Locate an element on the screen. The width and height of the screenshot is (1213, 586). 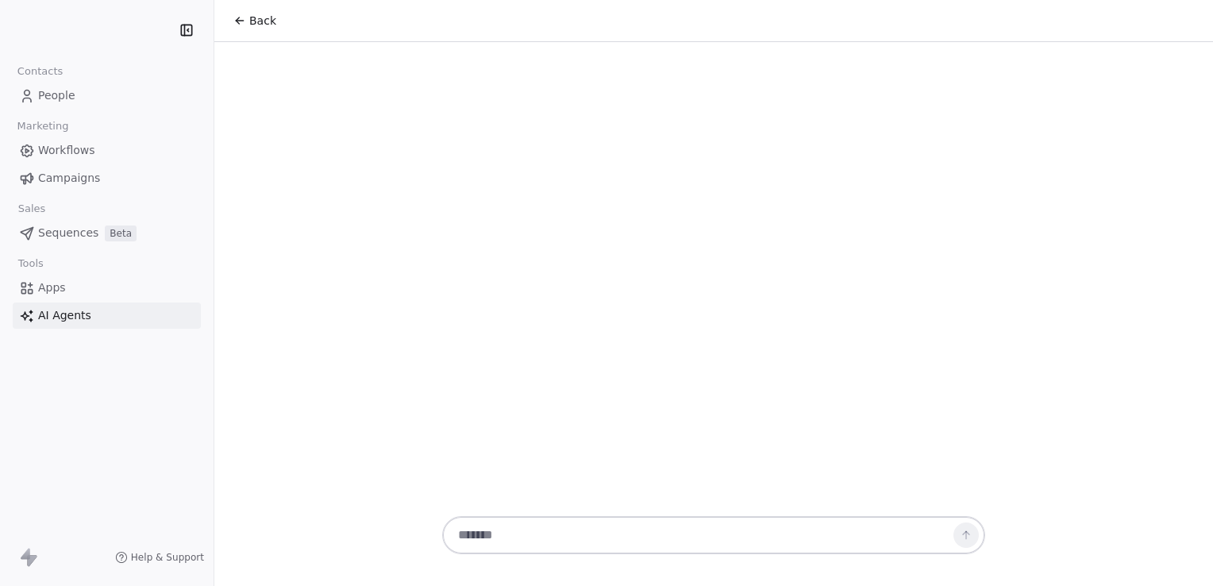
span: Contacts is located at coordinates (40, 71).